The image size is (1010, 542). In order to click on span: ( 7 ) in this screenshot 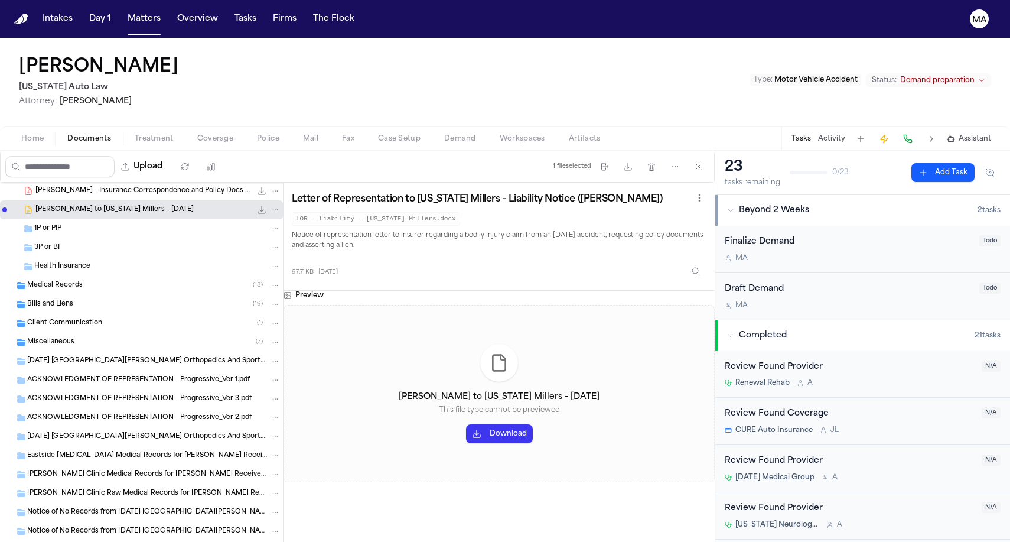, I will do `click(259, 342)`.